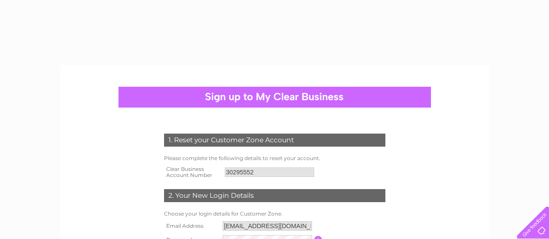 The width and height of the screenshot is (549, 239). What do you see at coordinates (192, 172) in the screenshot?
I see `th: Clear Business Account Number` at bounding box center [192, 172].